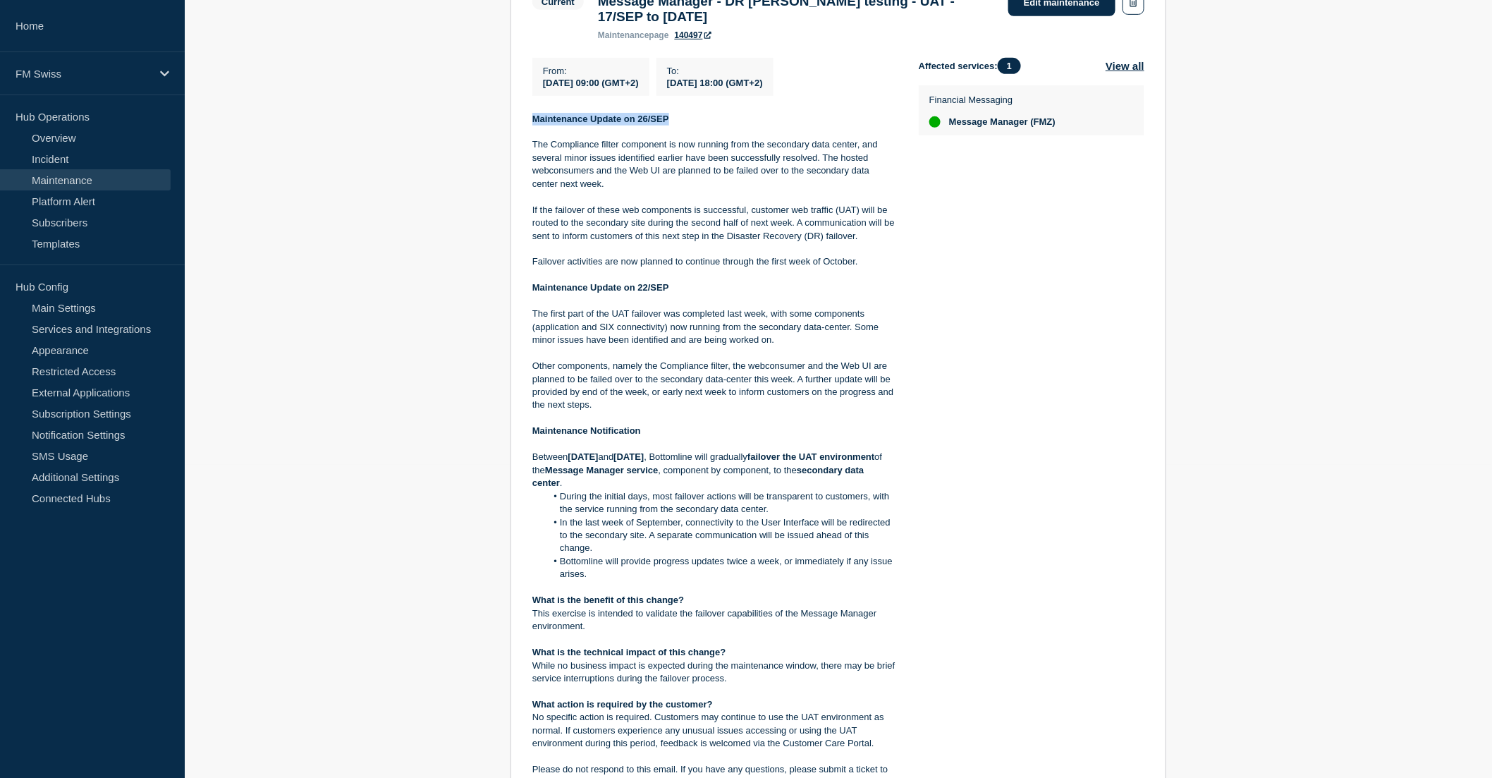 Image resolution: width=1492 pixels, height=778 pixels. Describe the element at coordinates (633, 35) in the screenshot. I see `p: page` at that location.